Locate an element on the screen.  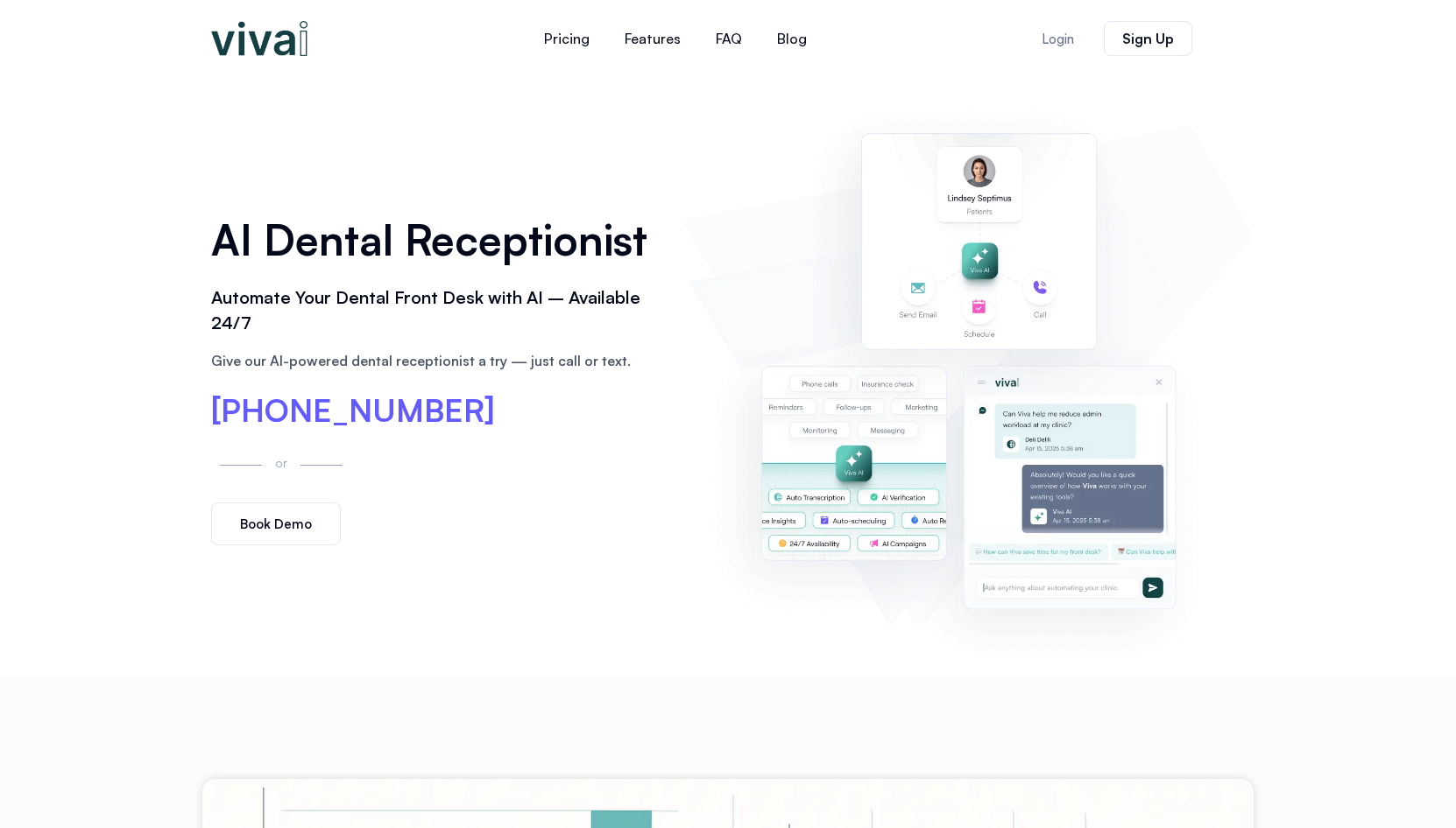
img: AI dental receptionist dashboard – virtual receptionist dental office is located at coordinates (967, 377).